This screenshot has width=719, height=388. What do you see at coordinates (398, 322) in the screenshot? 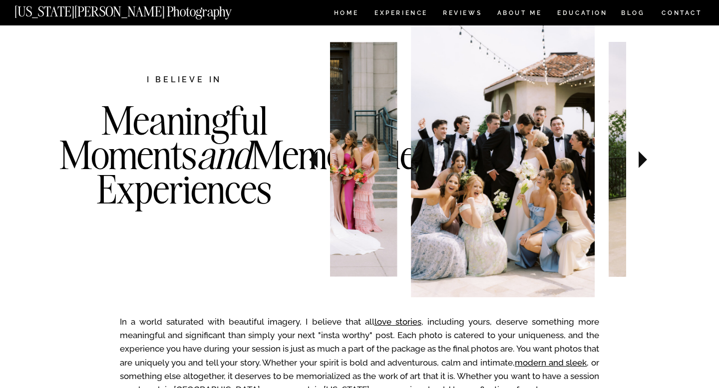
I see `a: love stories` at bounding box center [398, 322].